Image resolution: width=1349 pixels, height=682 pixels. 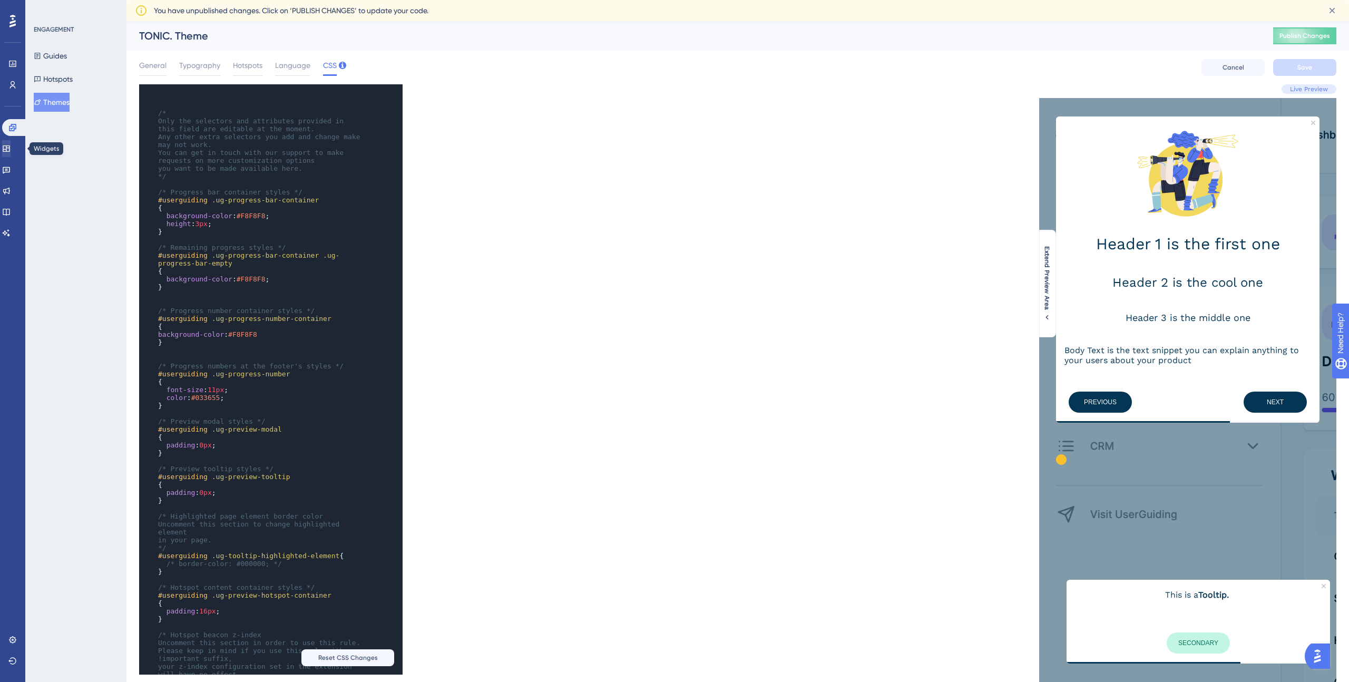 What do you see at coordinates (185, 540) in the screenshot?
I see `span: in your page.` at bounding box center [185, 540].